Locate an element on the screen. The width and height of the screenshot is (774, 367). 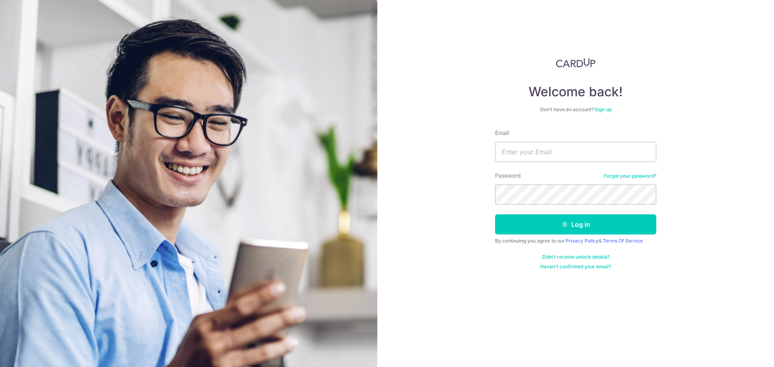
input: Enter your Email is located at coordinates (576, 152).